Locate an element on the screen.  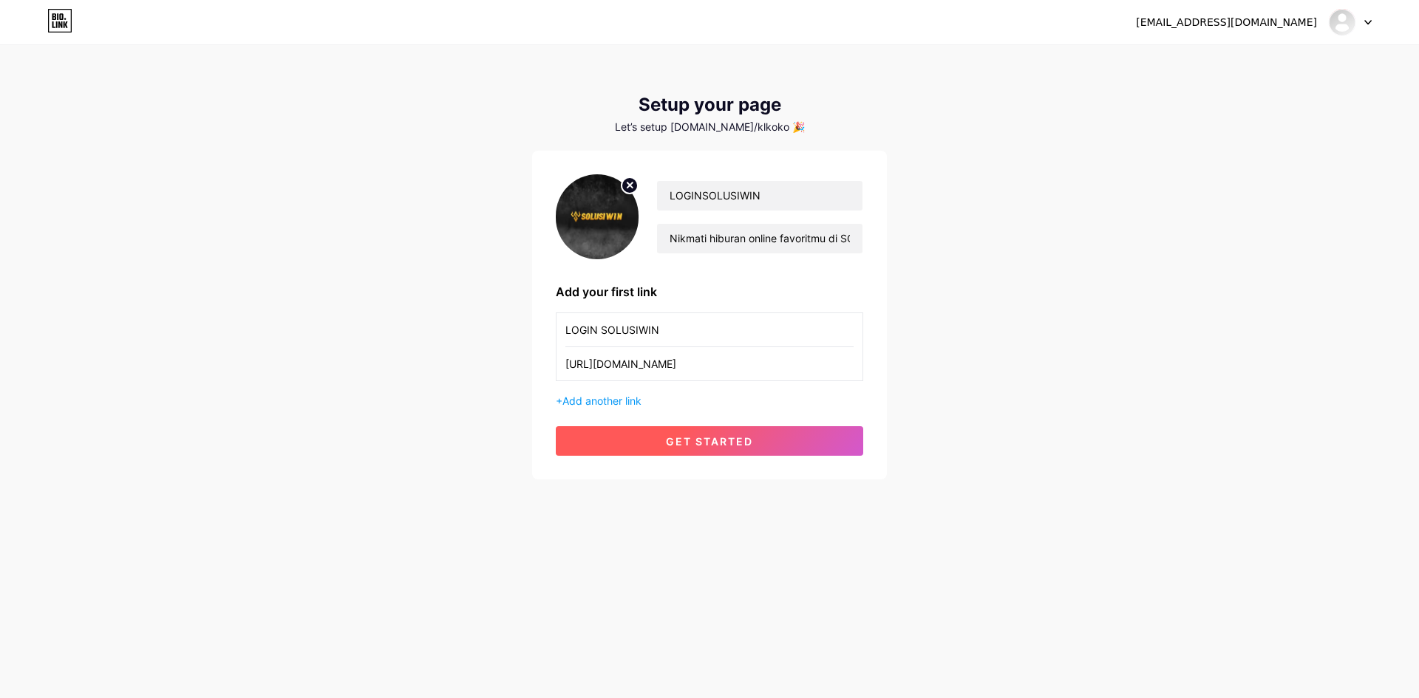
span: get started is located at coordinates (709, 441).